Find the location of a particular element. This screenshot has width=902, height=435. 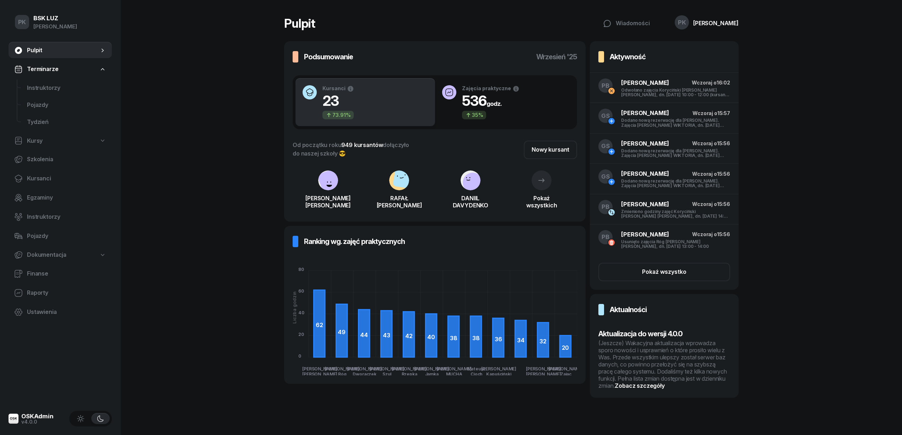

h1: 536 is located at coordinates (491, 101).